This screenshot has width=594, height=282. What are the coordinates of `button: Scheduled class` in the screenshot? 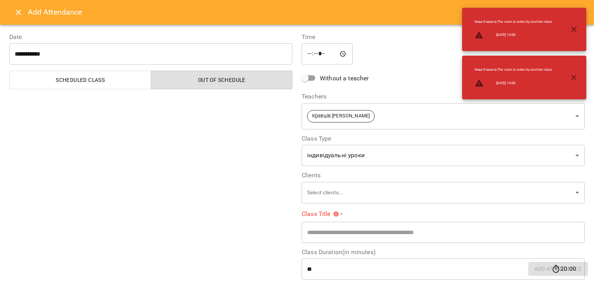 It's located at (80, 80).